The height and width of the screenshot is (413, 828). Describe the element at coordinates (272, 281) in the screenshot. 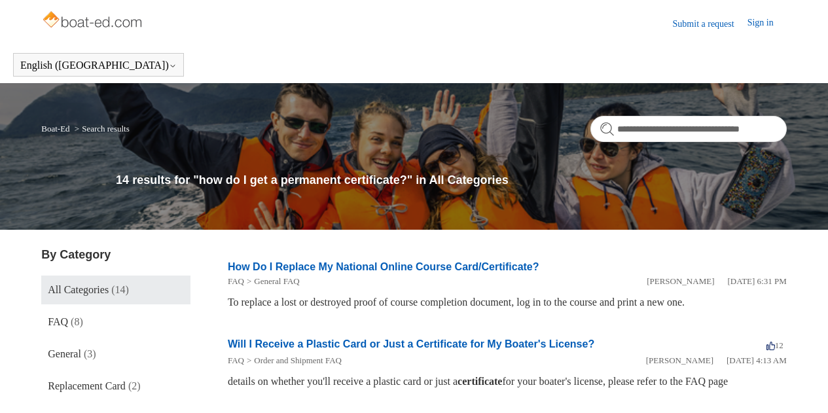

I see `li: General FAQ` at that location.